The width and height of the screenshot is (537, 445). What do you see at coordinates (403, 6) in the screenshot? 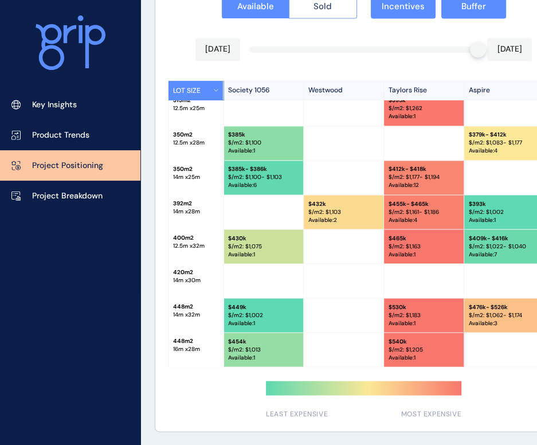
I see `span: Incentives` at bounding box center [403, 6].